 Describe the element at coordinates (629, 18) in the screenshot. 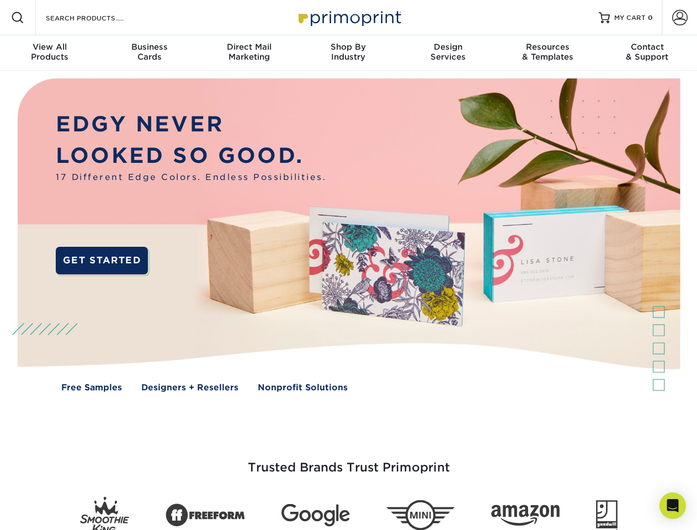

I see `span: MY CART` at that location.